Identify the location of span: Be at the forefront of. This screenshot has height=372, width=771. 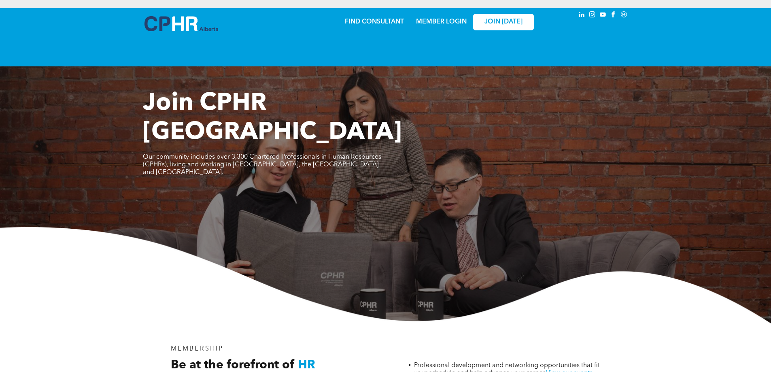
(233, 365).